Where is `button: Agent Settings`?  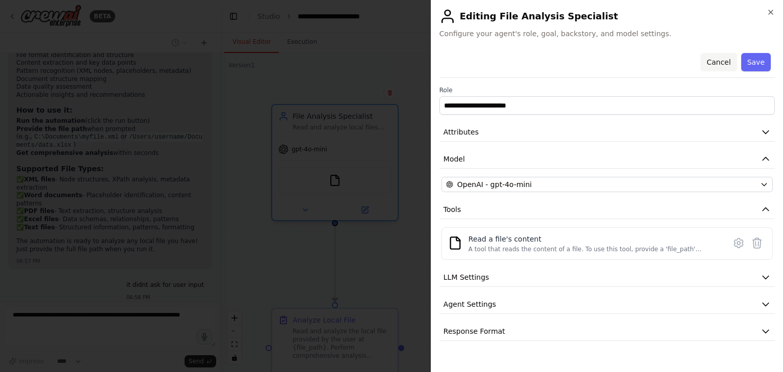 button: Agent Settings is located at coordinates (607, 304).